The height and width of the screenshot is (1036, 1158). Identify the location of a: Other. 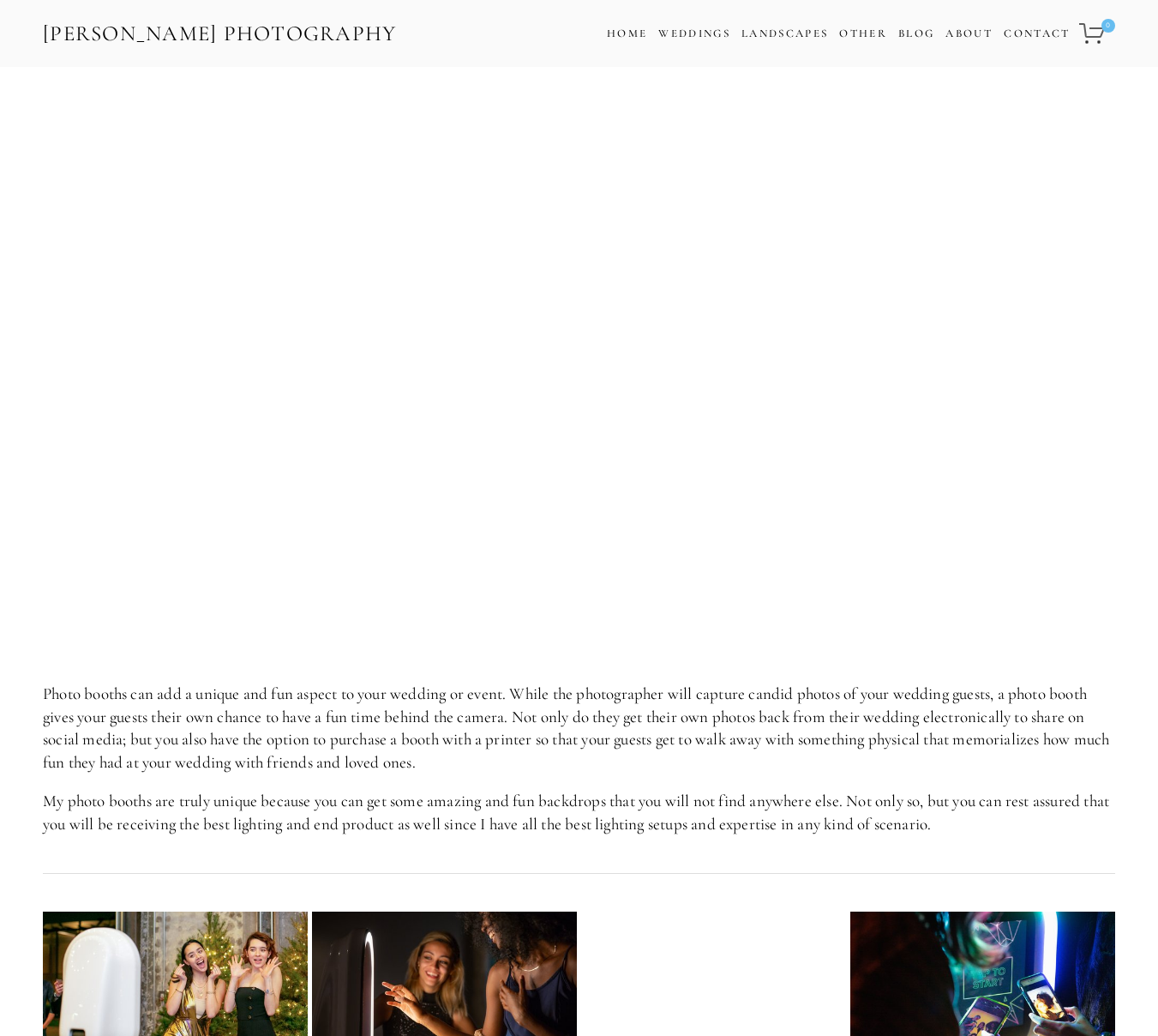
(863, 34).